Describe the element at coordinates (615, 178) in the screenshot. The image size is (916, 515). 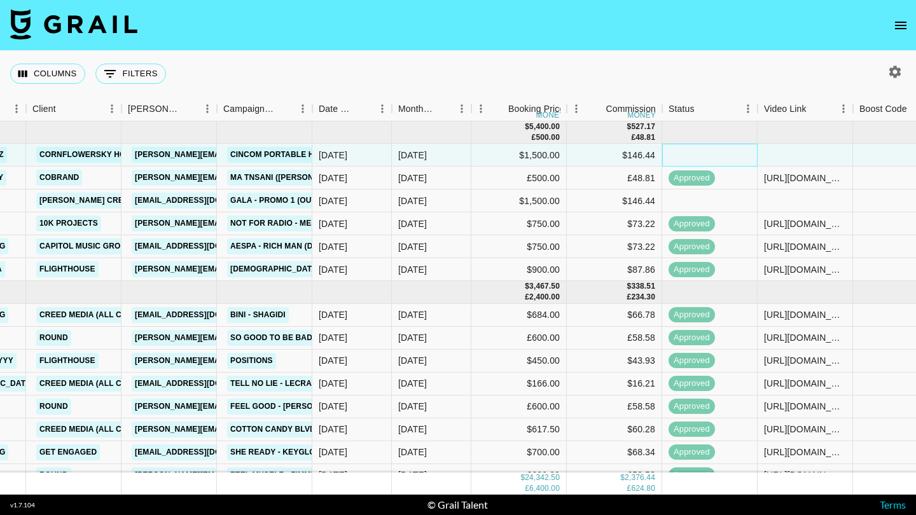
I see `div: £48.81` at that location.